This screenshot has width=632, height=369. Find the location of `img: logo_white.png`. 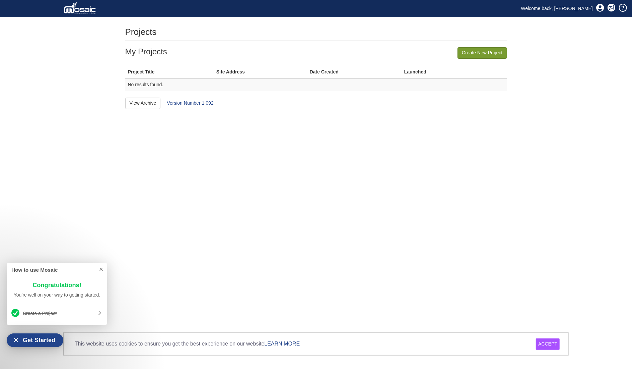

img: logo_white.png is located at coordinates (80, 8).